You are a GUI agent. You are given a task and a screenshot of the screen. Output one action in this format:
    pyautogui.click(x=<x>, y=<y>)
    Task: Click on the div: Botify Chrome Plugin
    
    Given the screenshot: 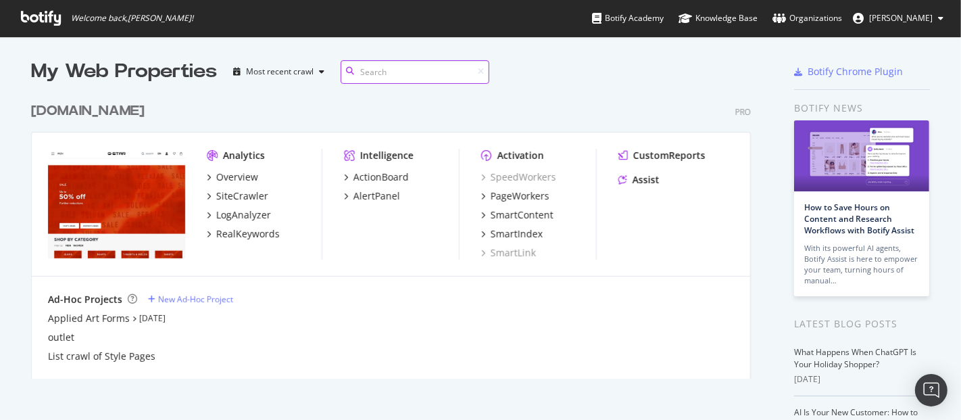 What is the action you would take?
    pyautogui.click(x=855, y=72)
    